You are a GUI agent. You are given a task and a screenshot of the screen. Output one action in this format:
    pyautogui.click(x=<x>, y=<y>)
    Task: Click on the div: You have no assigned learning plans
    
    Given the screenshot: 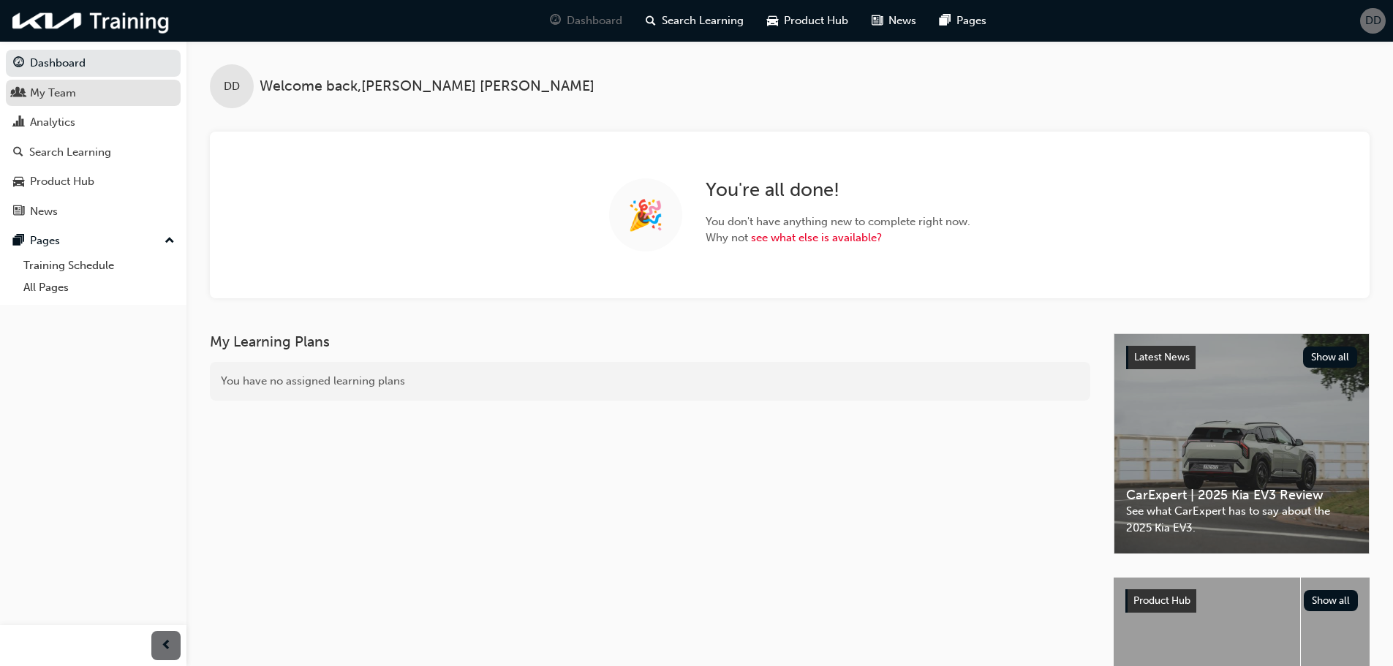 What is the action you would take?
    pyautogui.click(x=650, y=381)
    